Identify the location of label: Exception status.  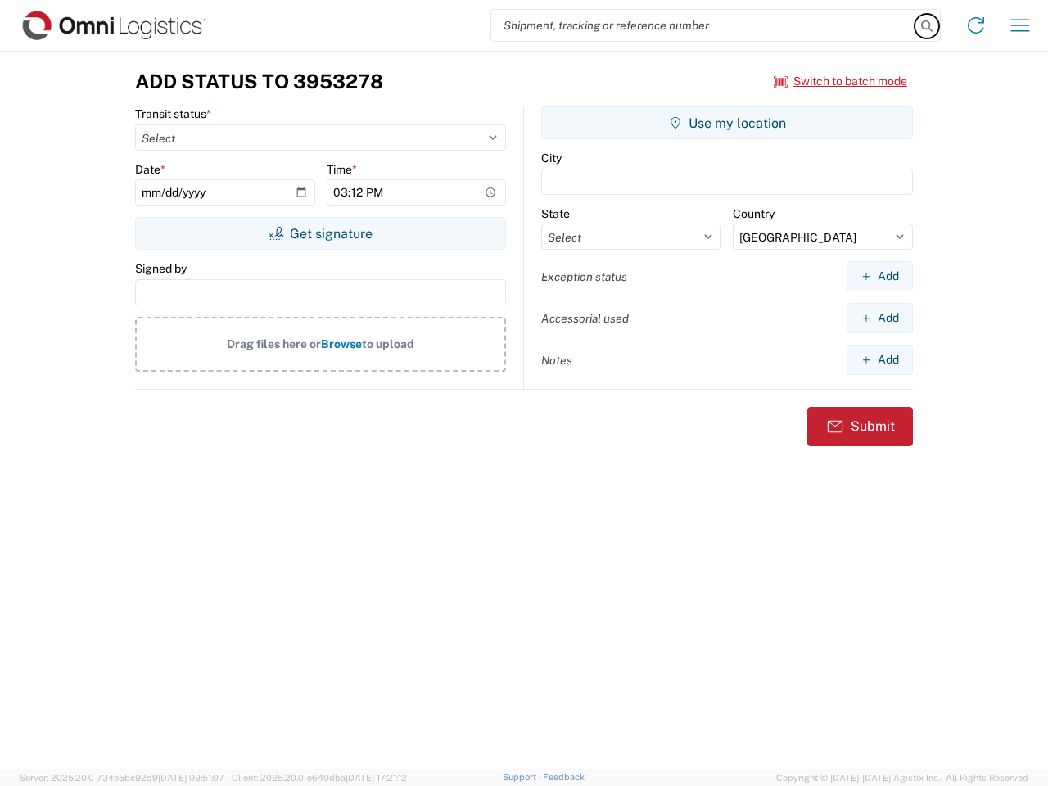
(584, 277).